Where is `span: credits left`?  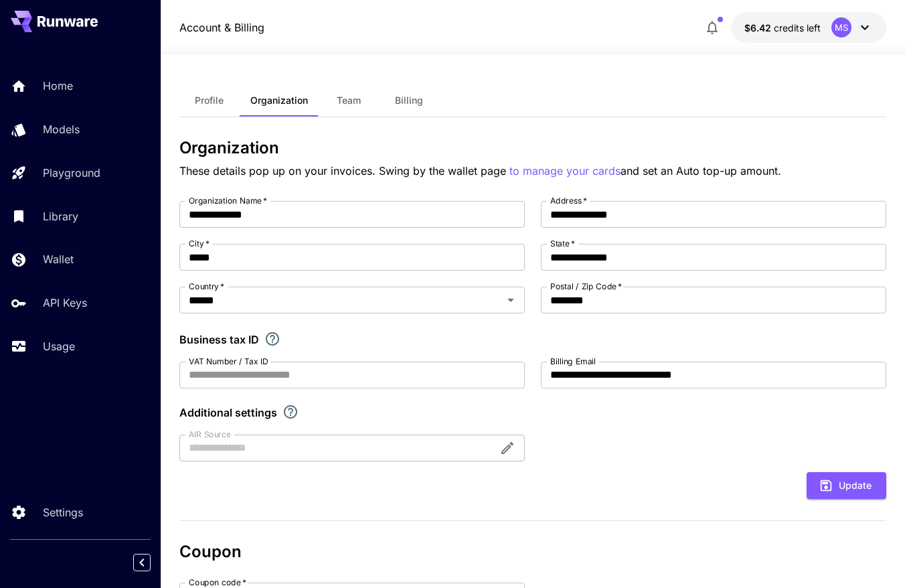
span: credits left is located at coordinates (797, 27).